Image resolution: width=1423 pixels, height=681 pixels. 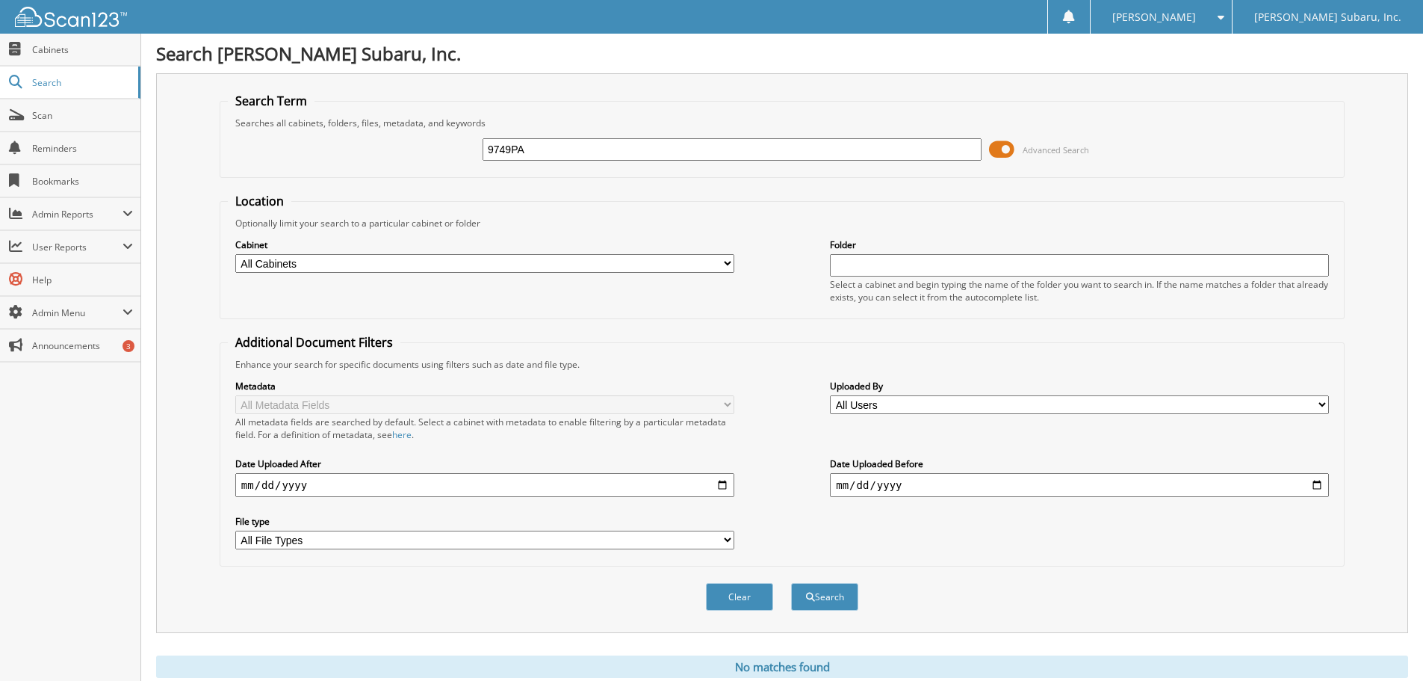 I want to click on label: Folder, so click(x=1080, y=244).